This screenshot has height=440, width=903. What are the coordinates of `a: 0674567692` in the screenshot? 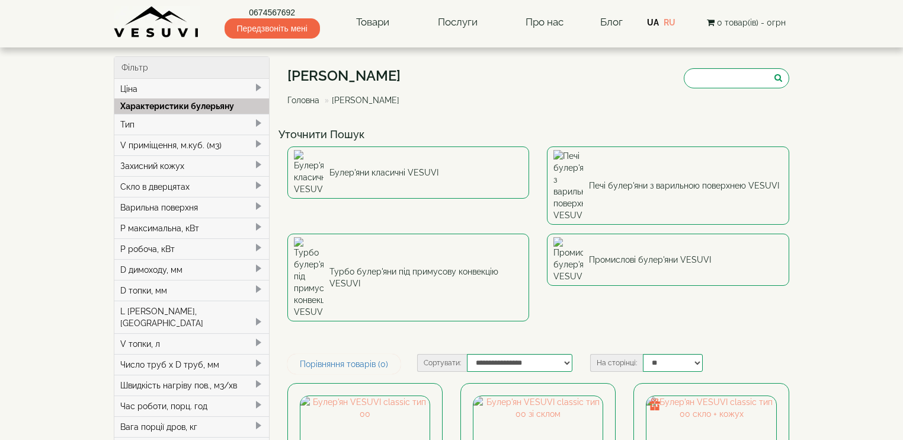 It's located at (272, 12).